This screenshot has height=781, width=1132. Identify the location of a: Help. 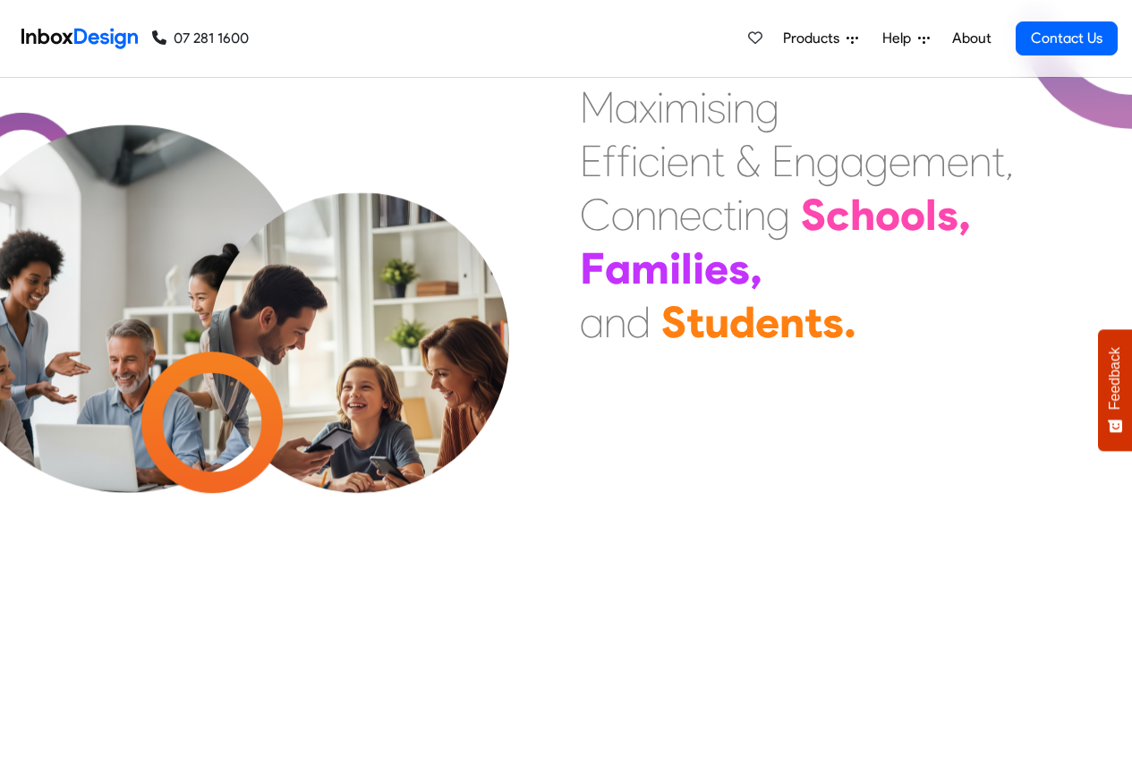
(905, 38).